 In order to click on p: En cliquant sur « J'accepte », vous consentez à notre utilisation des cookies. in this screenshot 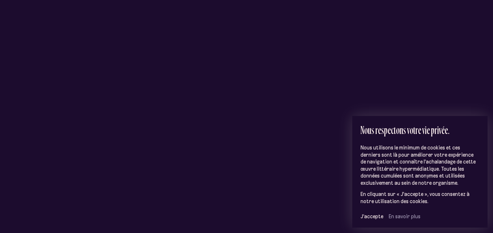, I will do `click(420, 198)`.